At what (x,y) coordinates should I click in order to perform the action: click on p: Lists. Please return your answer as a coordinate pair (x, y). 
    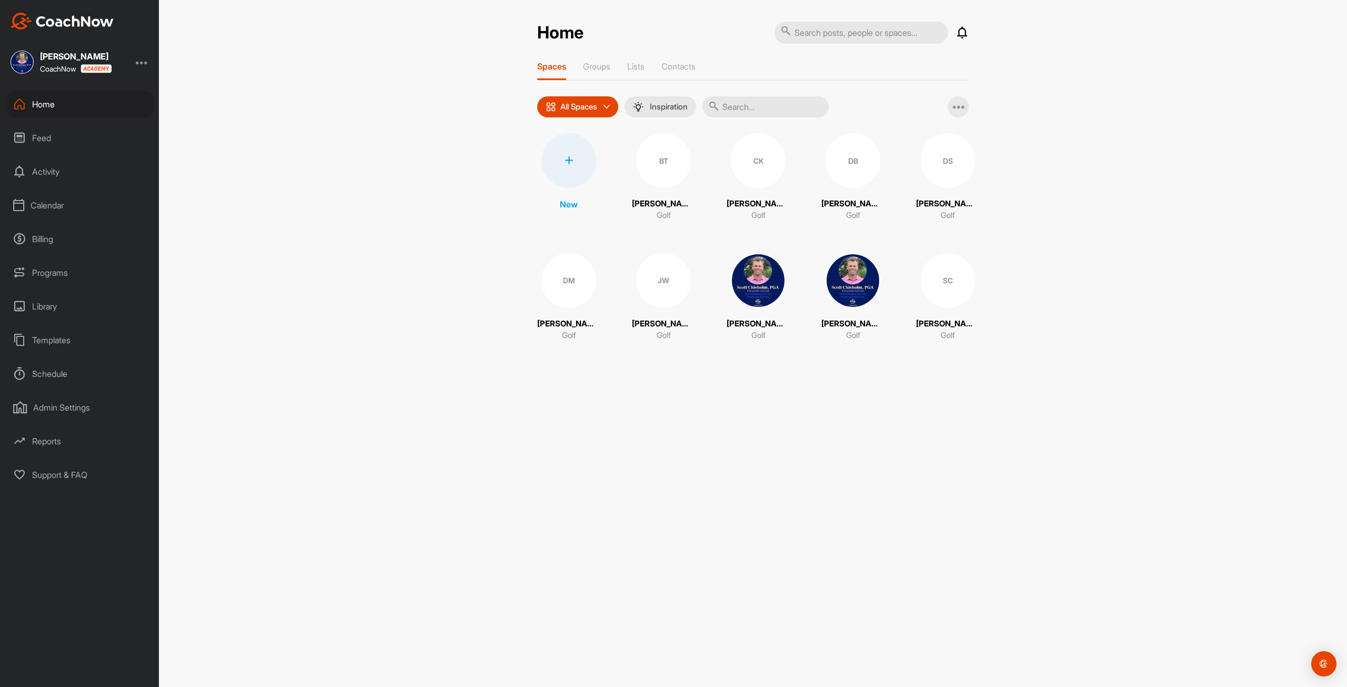
    Looking at the image, I should click on (636, 66).